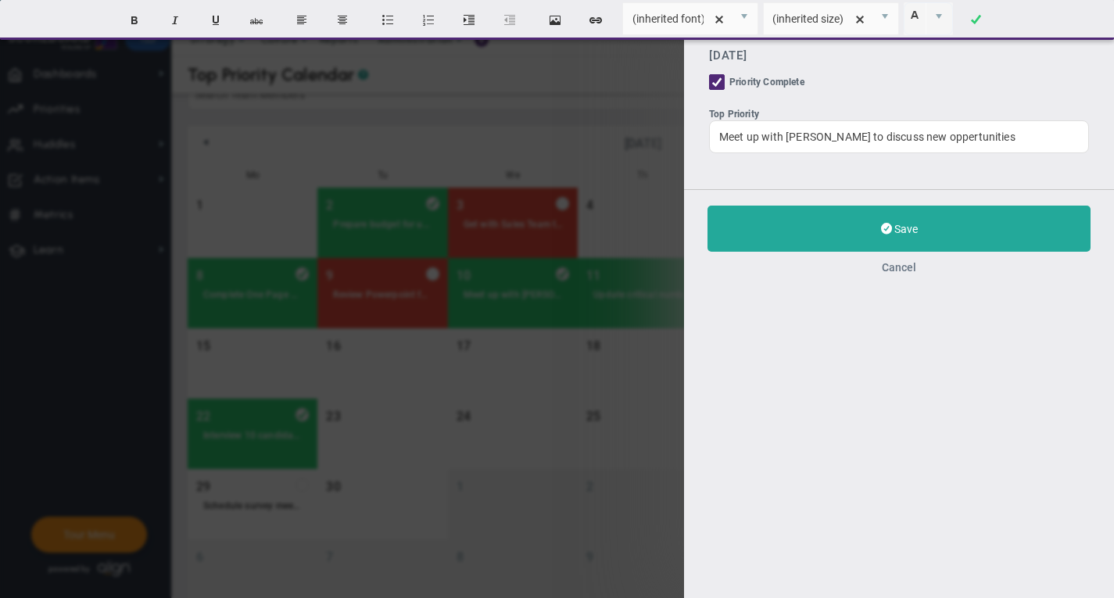 Image resolution: width=1114 pixels, height=598 pixels. What do you see at coordinates (767, 83) in the screenshot?
I see `div: Priority Complete` at bounding box center [767, 83].